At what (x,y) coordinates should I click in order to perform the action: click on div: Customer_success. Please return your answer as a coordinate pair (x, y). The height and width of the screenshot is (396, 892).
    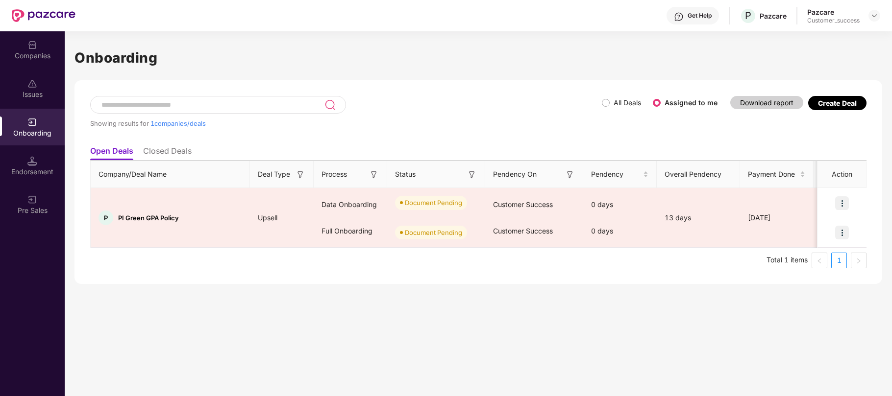
    Looking at the image, I should click on (833, 21).